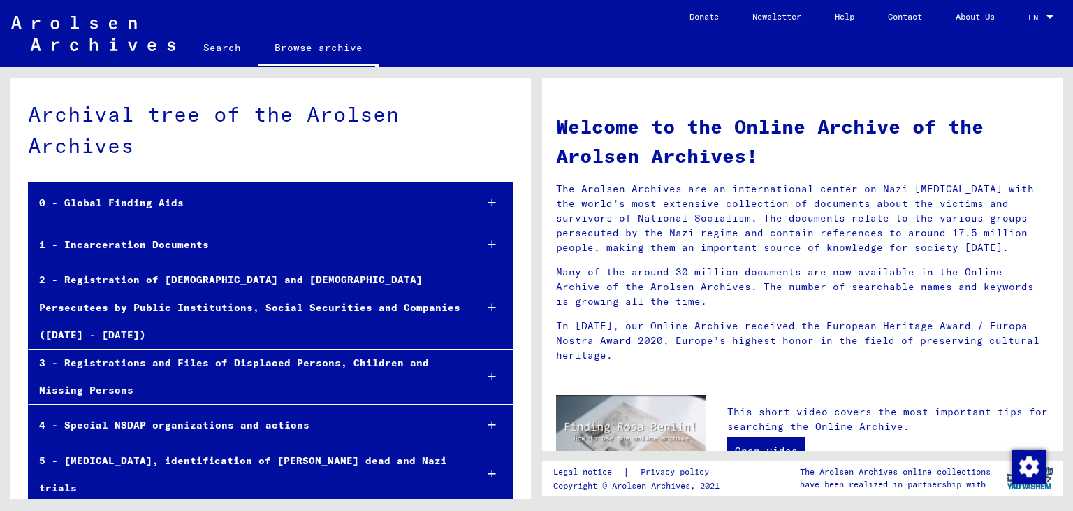 The height and width of the screenshot is (511, 1073). I want to click on div: Change consent, so click(1028, 466).